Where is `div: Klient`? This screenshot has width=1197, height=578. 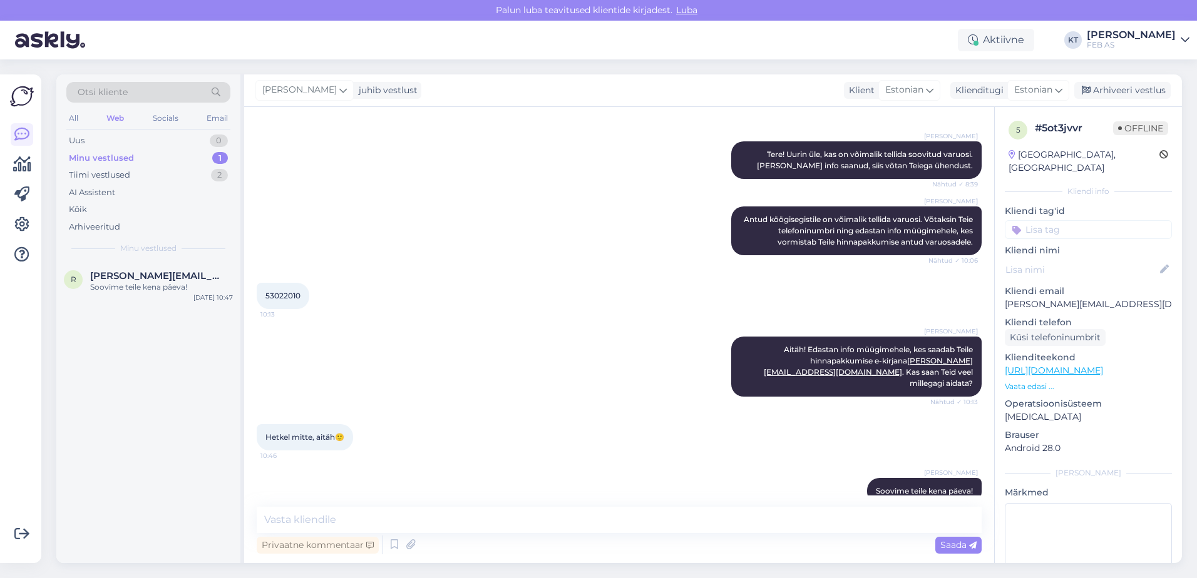 div: Klient is located at coordinates (859, 90).